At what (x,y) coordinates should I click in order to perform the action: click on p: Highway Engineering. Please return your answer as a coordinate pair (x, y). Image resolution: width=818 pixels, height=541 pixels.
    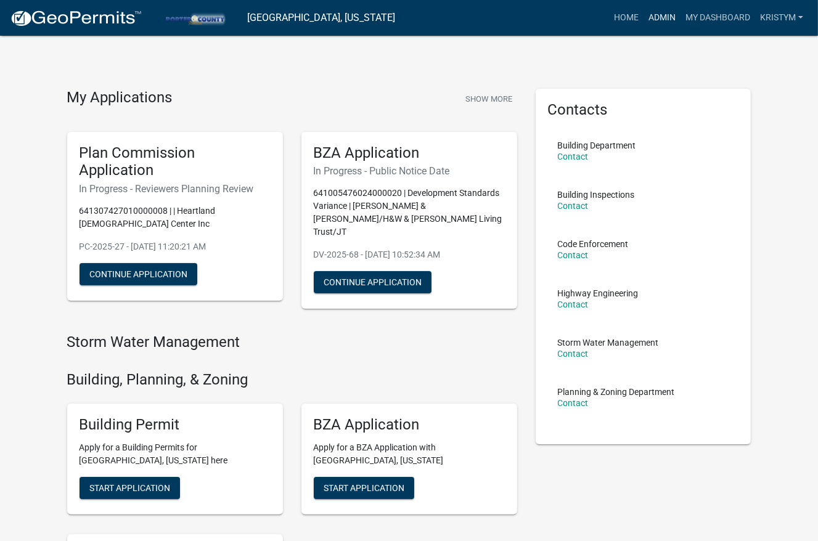
    Looking at the image, I should click on (598, 294).